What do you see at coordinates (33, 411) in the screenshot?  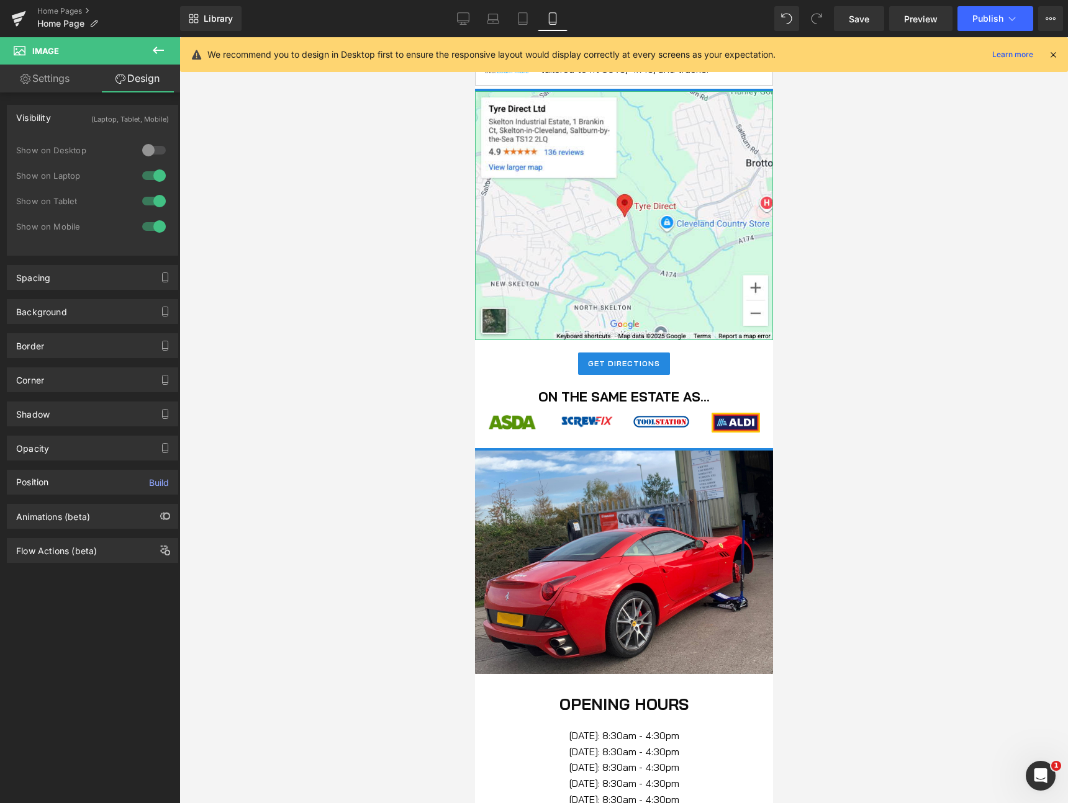 I see `div: Shadow` at bounding box center [33, 411].